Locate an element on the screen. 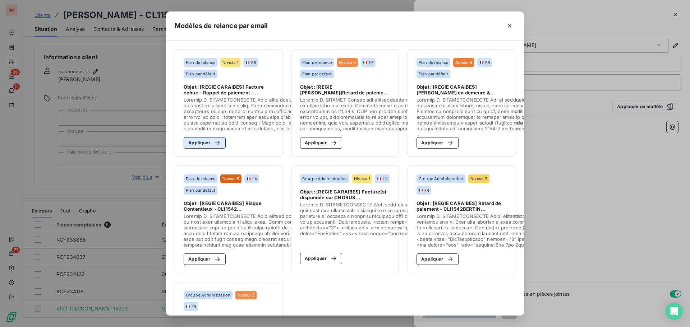 The height and width of the screenshot is (327, 690). span: Loremip D. SITAMETCONSECTE Adip elits doeiusmo tem incid utlabo e'dol mag a enim ad mi've quisnos... is located at coordinates (296, 114).